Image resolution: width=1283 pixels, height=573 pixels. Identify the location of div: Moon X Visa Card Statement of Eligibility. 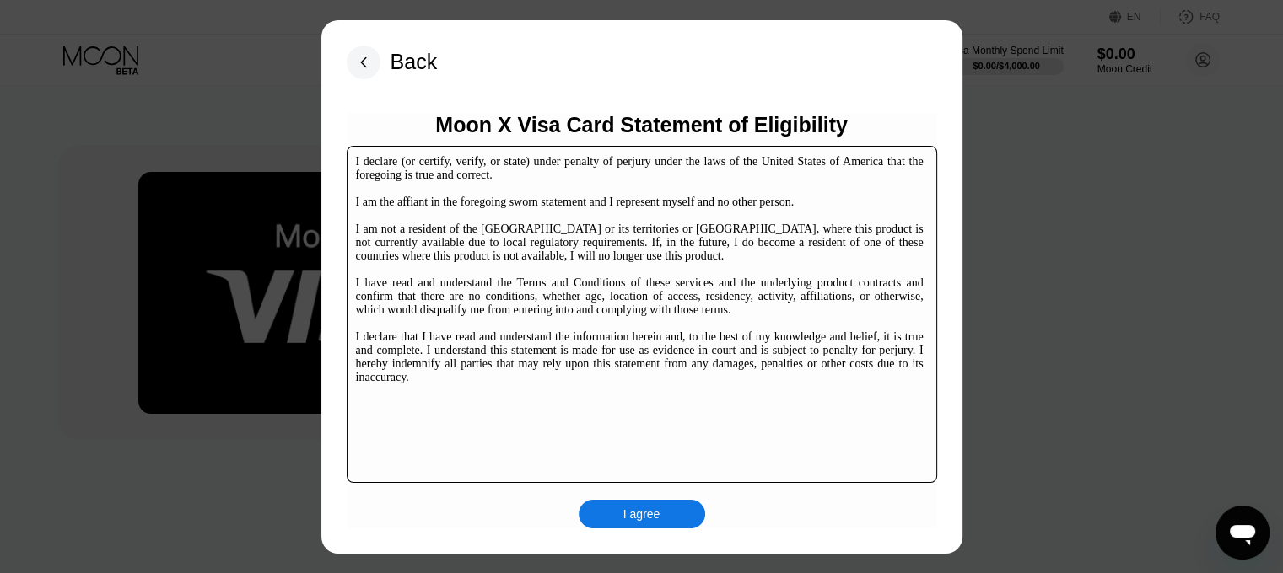
(641, 125).